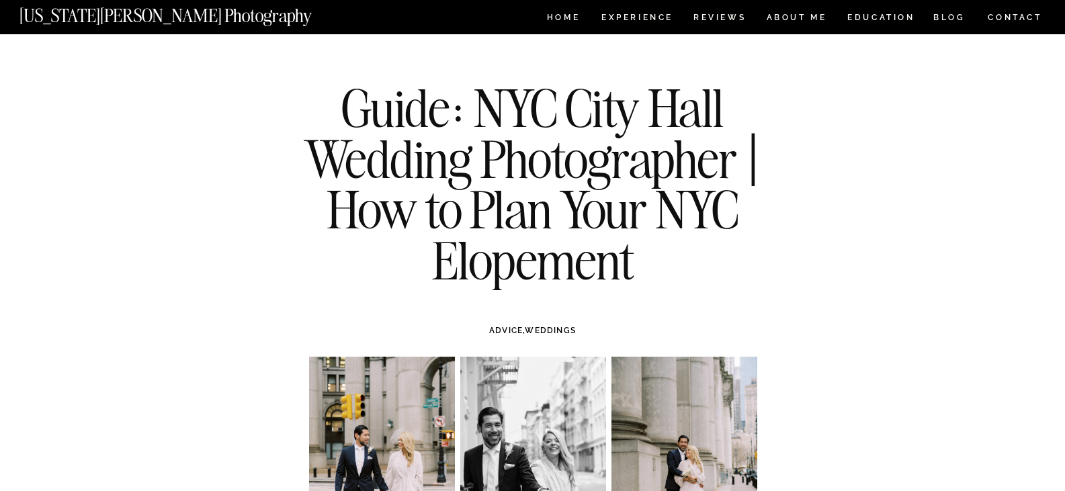 The height and width of the screenshot is (491, 1065). Describe the element at coordinates (636, 19) in the screenshot. I see `a: Experience` at that location.